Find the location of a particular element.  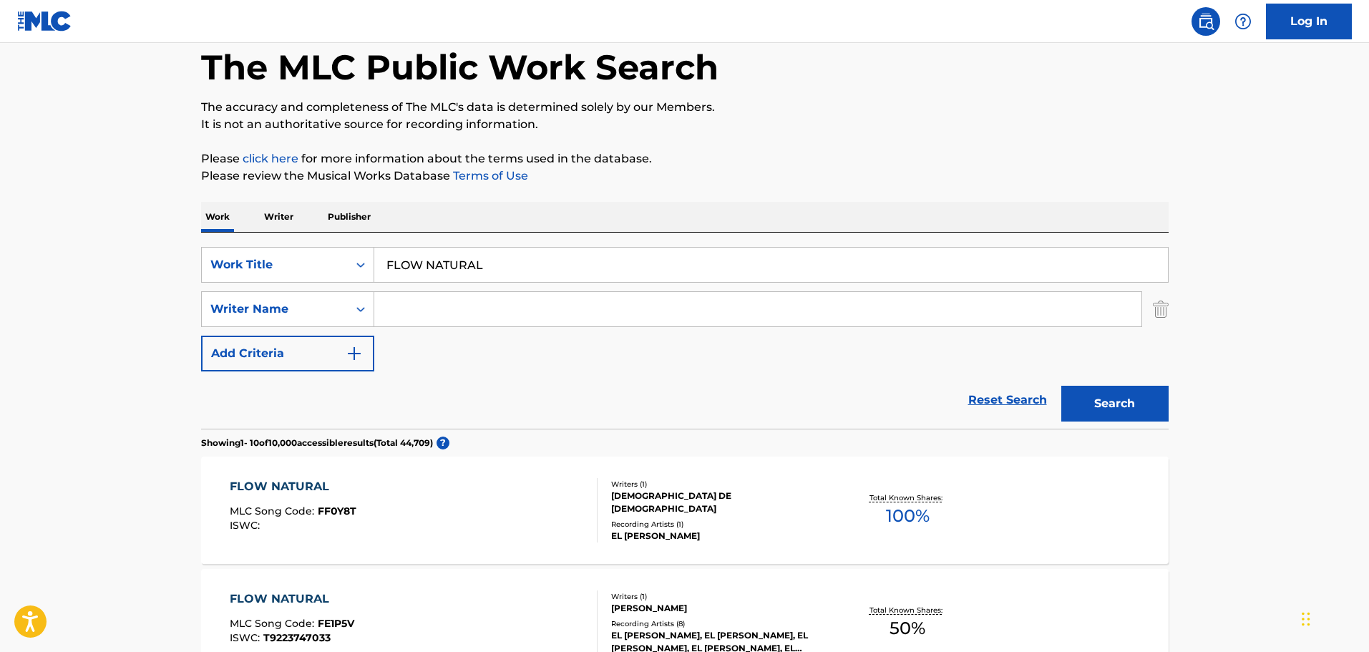

p: Showing 1 - 10 of 10,000 accessible results (Total 44,709 ) is located at coordinates (317, 443).